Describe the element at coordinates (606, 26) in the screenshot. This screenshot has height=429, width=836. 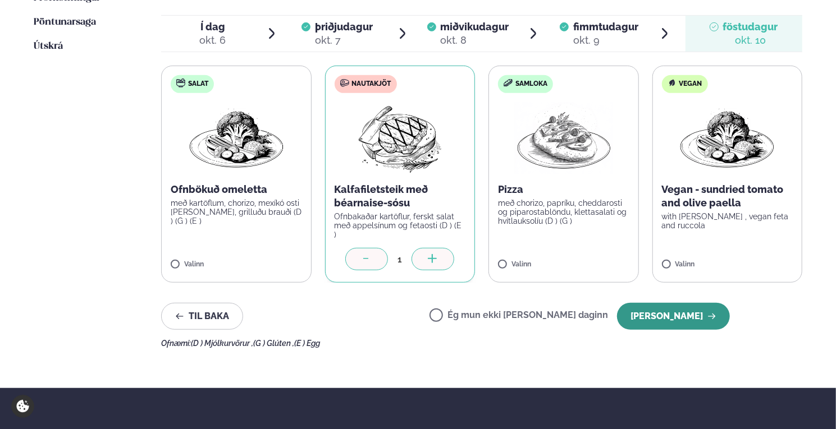
I see `span: fimmtudagur` at that location.